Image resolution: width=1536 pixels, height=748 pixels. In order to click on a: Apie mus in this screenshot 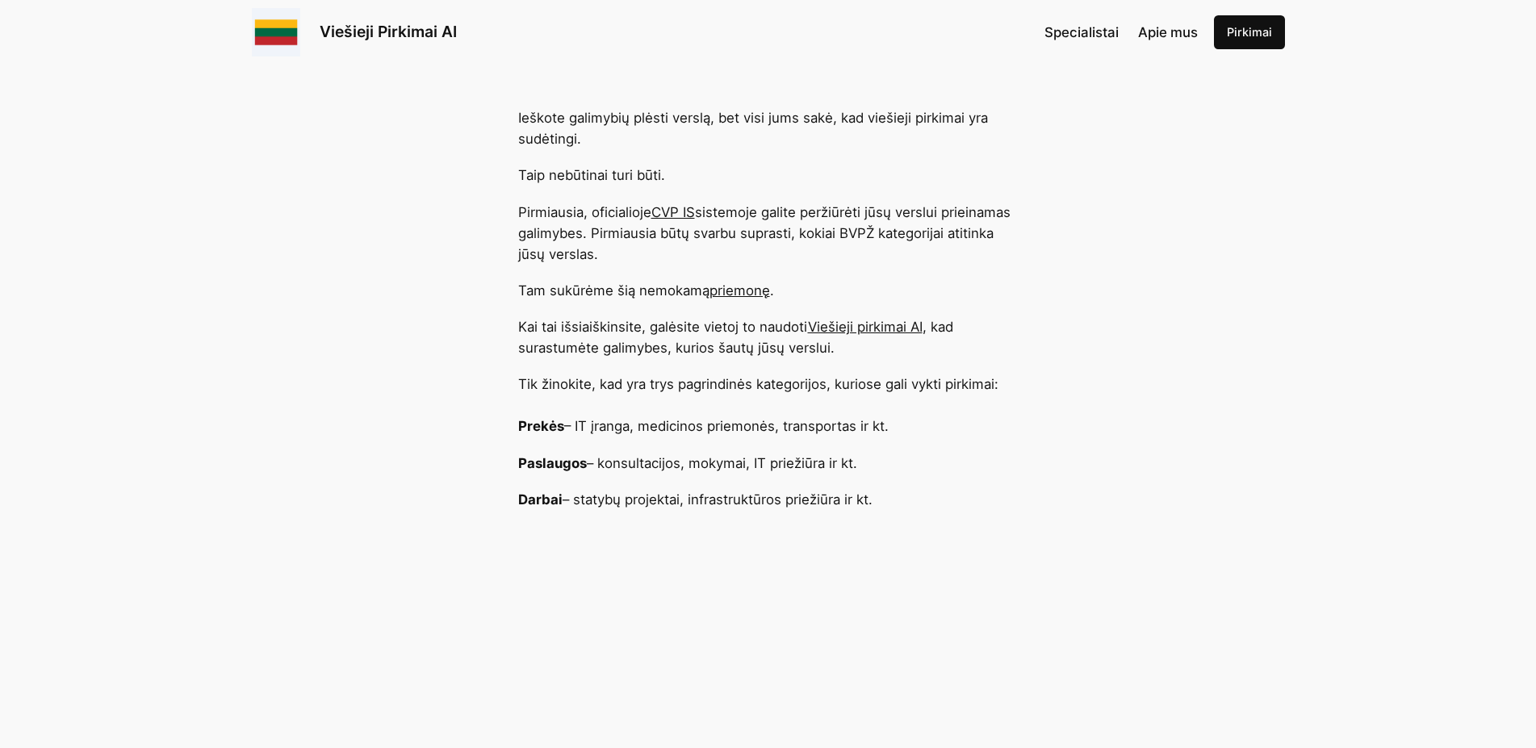, I will do `click(1168, 32)`.